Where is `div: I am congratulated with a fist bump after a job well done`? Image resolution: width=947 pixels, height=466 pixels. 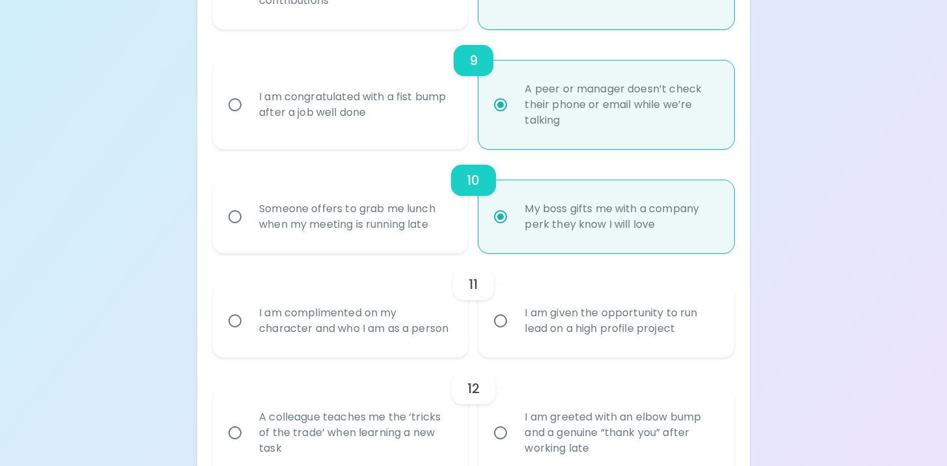 div: I am congratulated with a fist bump after a job well done is located at coordinates (355, 105).